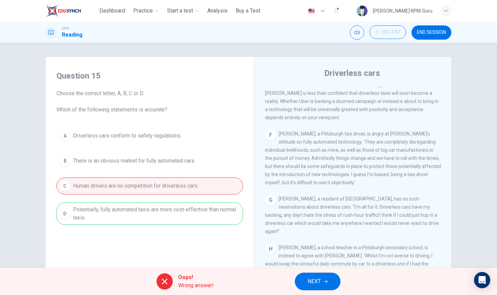 Image resolution: width=497 pixels, height=295 pixels. Describe the element at coordinates (196, 285) in the screenshot. I see `span: Wrong answer!` at that location.